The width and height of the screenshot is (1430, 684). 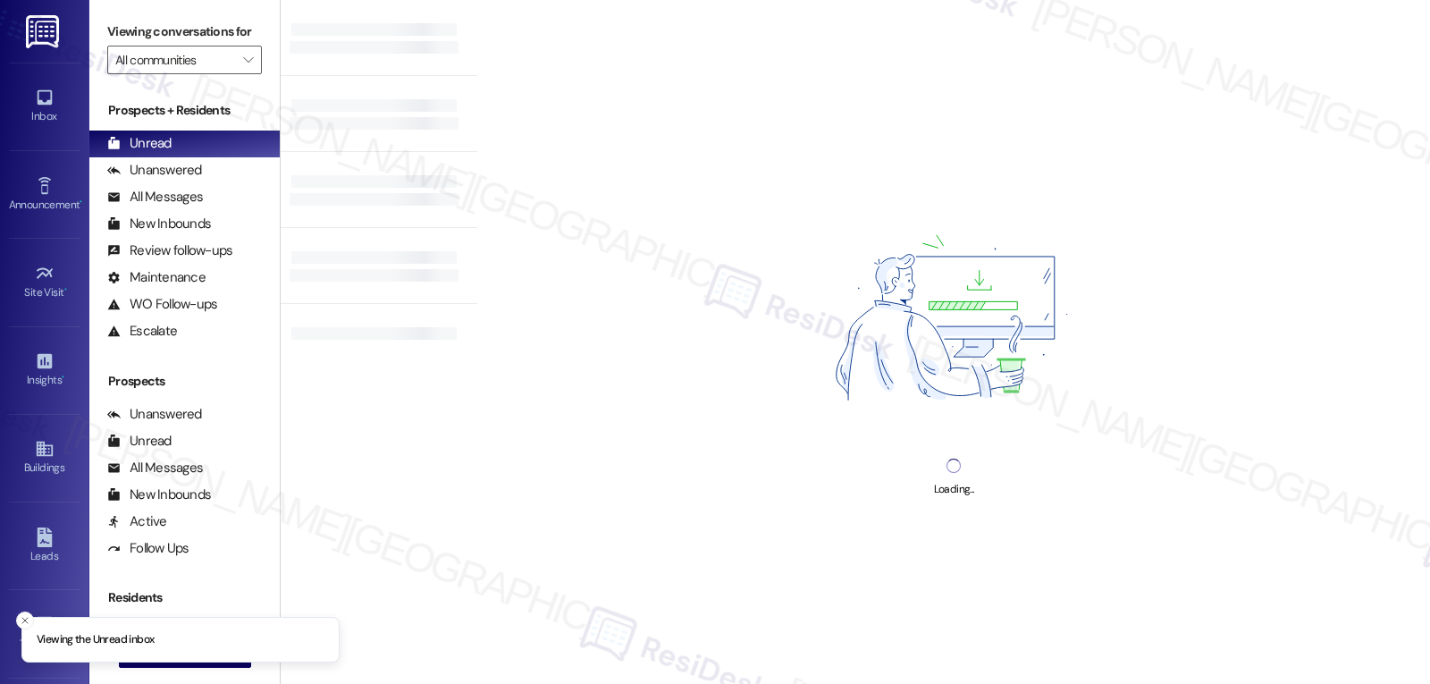 I want to click on a: Templates •, so click(x=45, y=634).